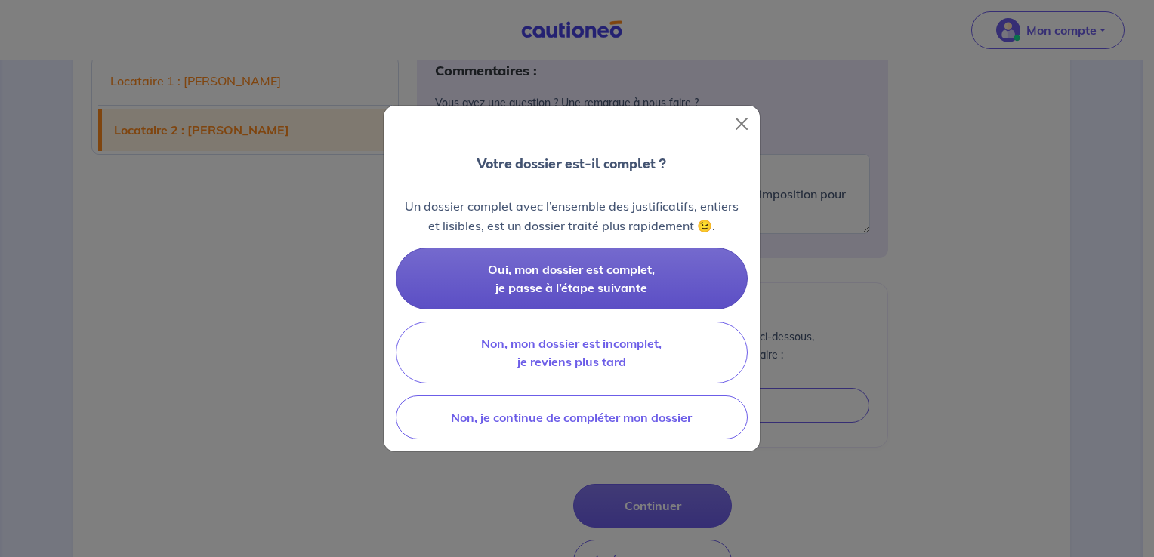 The width and height of the screenshot is (1154, 557). What do you see at coordinates (571, 417) in the screenshot?
I see `span: Non, je continue de compléter mon dossier` at bounding box center [571, 417].